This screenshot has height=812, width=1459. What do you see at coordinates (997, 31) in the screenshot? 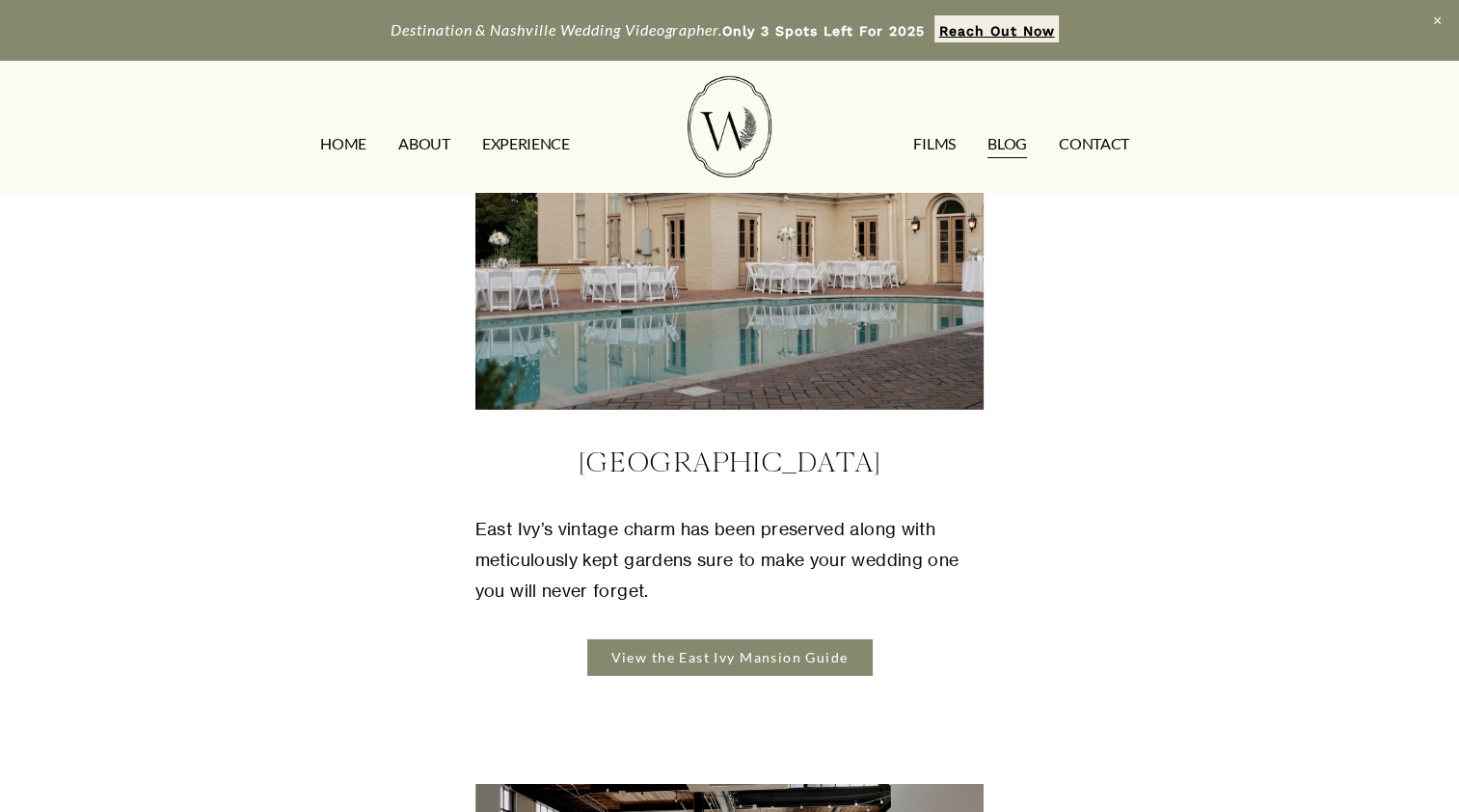
I see `strong: Reach Out Now` at bounding box center [997, 31].